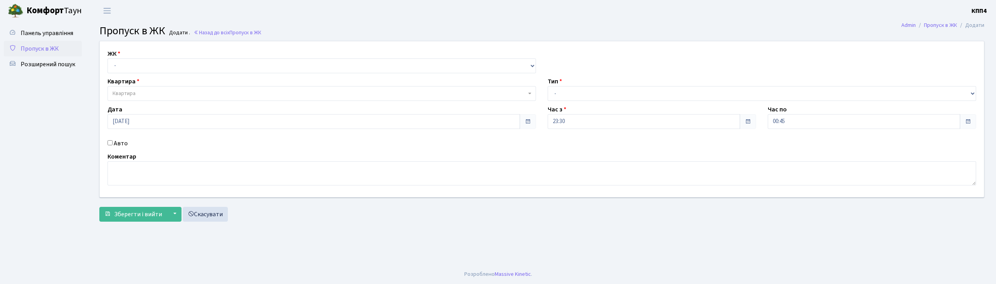 Image resolution: width=996 pixels, height=284 pixels. I want to click on label: Авто, so click(121, 143).